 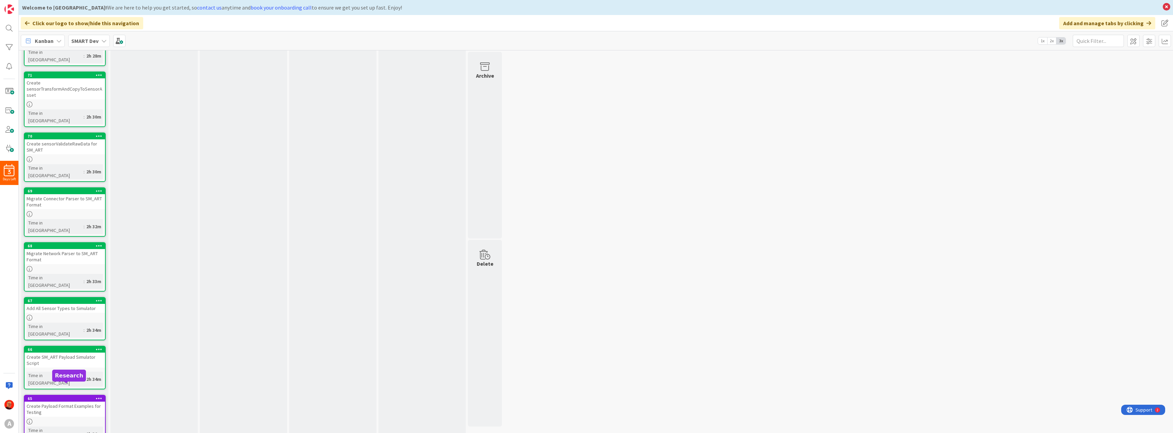 What do you see at coordinates (69, 376) in the screenshot?
I see `h5: Research` at bounding box center [69, 376].